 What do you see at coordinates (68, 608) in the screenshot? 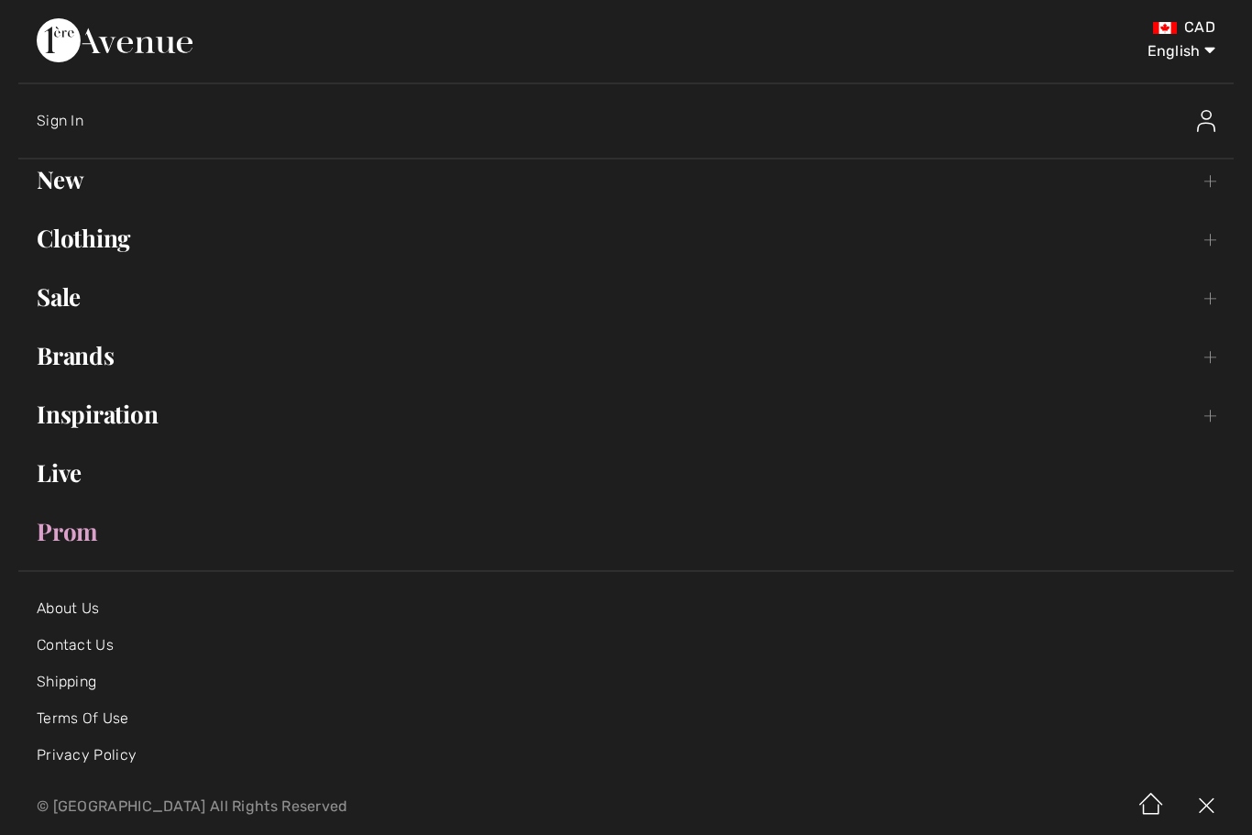
I see `a: About Us` at bounding box center [68, 608].